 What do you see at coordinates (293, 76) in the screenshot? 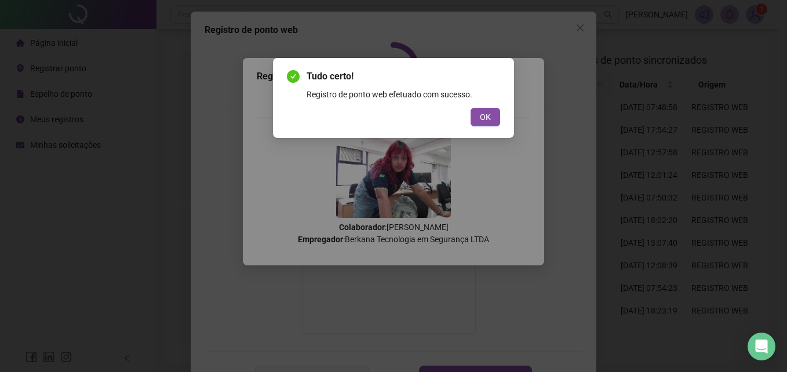
I see `span: check-circle` at bounding box center [293, 76].